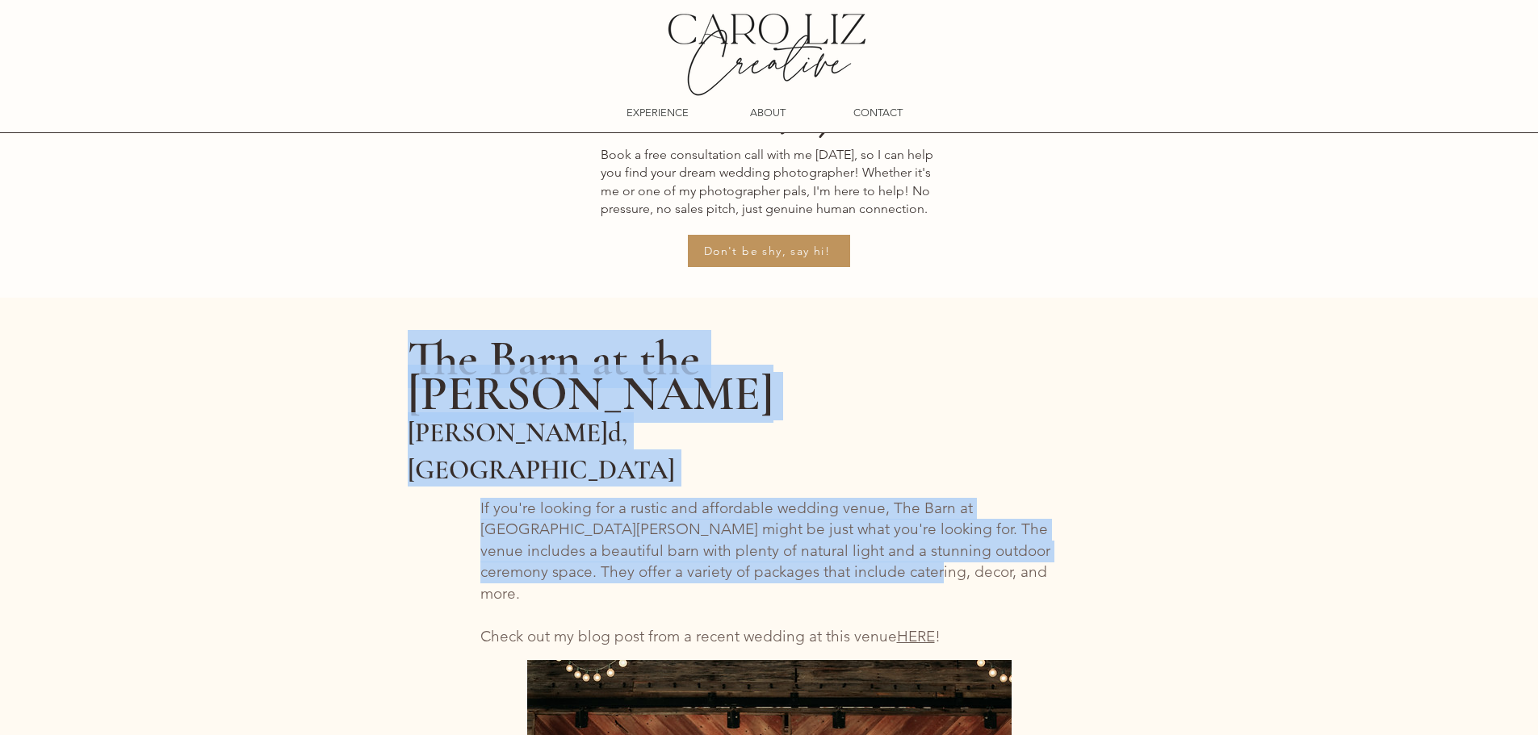 The height and width of the screenshot is (735, 1538). What do you see at coordinates (878, 112) in the screenshot?
I see `a: CONTACT` at bounding box center [878, 112].